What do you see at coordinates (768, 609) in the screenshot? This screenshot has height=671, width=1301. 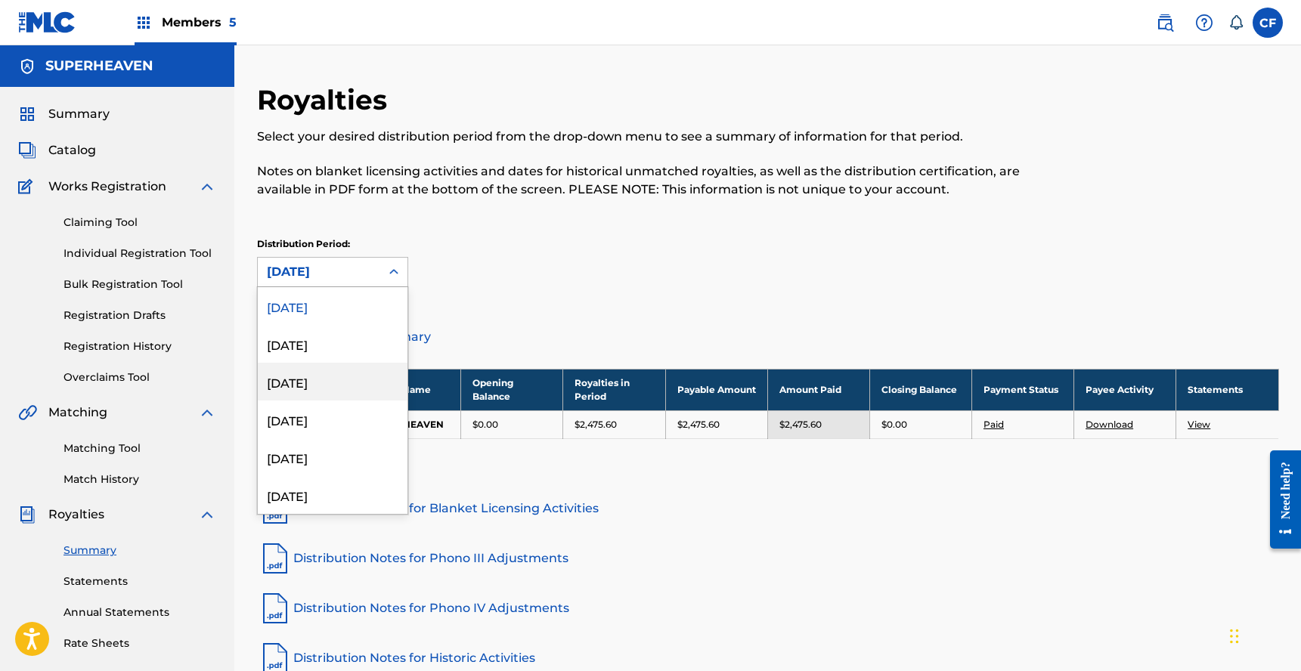 I see `a: Distribution Notes for Phono IV Adjustments` at bounding box center [768, 609].